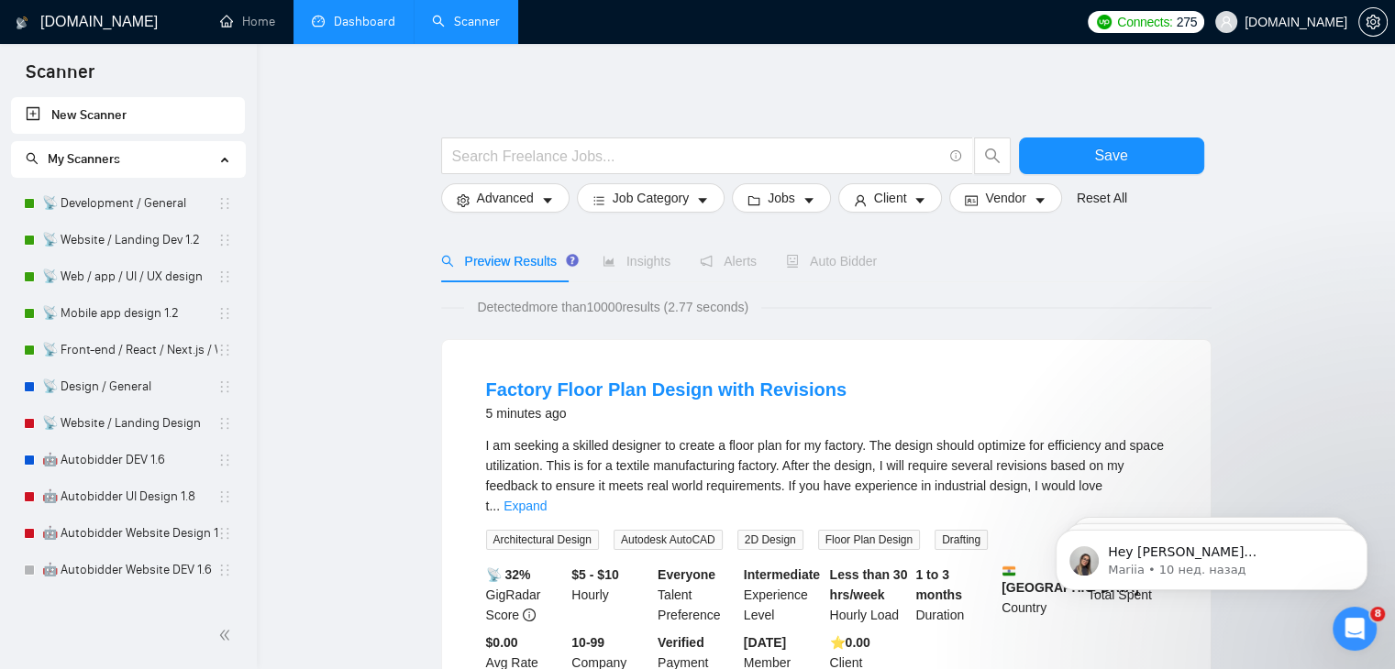  I want to click on a: Factory Floor Plan Design with Revisions, so click(666, 390).